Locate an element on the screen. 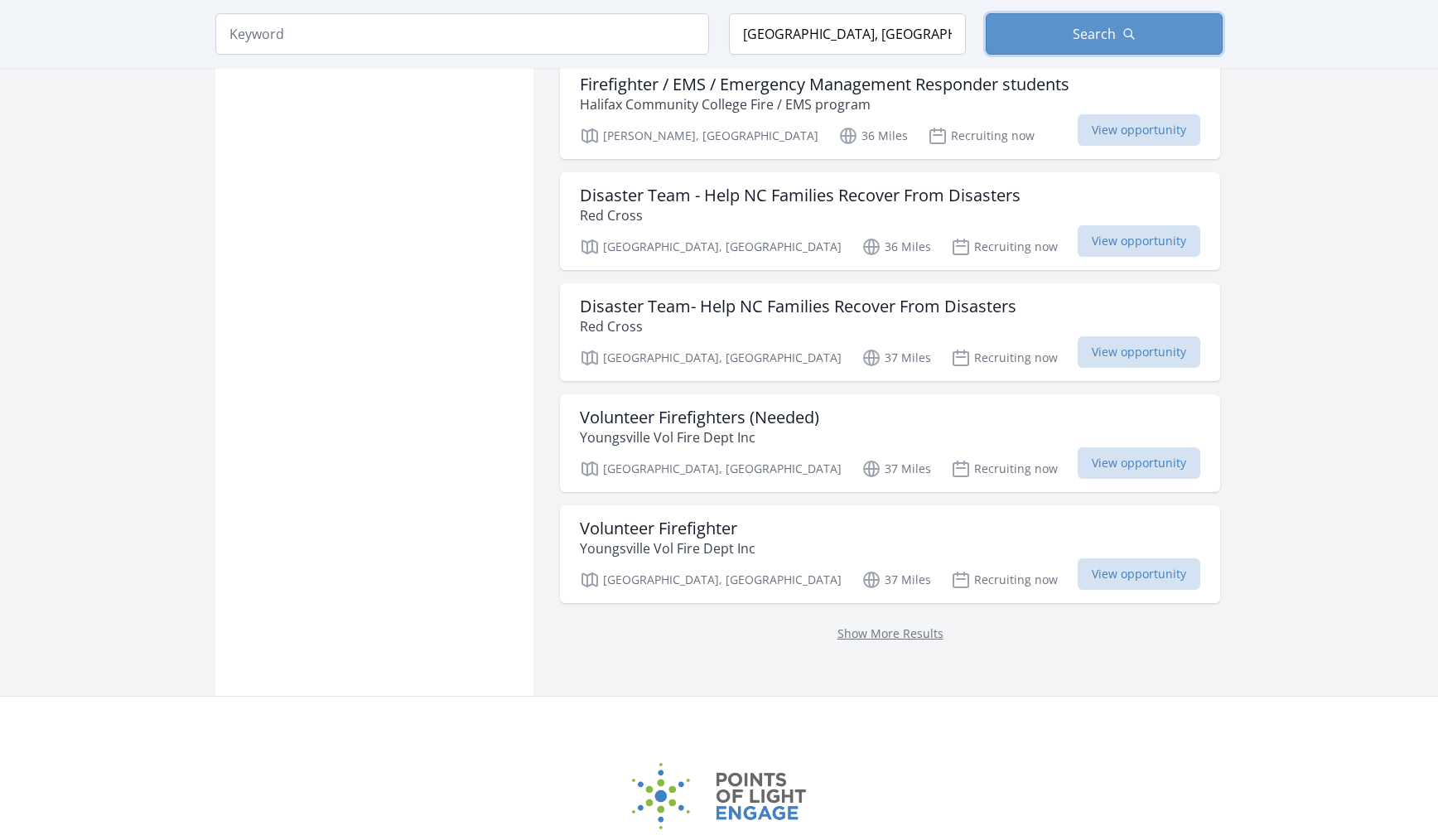 The width and height of the screenshot is (1438, 840). input: Keyword is located at coordinates (463, 34).